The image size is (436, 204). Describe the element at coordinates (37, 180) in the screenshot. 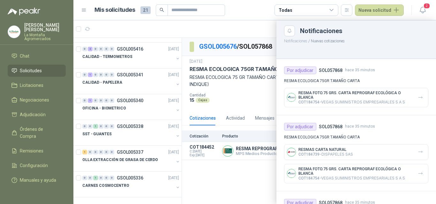

I see `a: Manuales y ayuda` at that location.